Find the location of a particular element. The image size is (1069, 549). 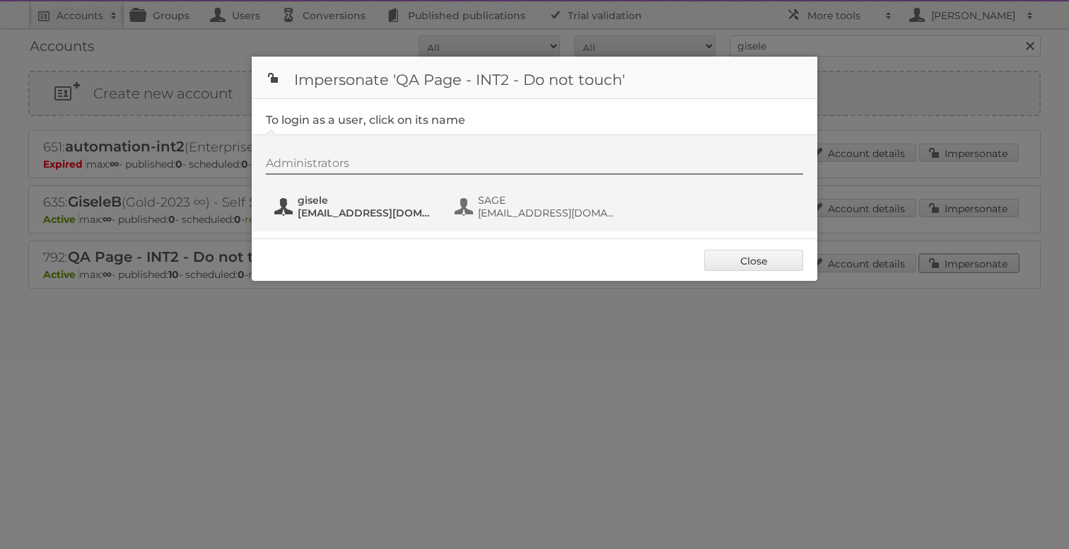

a: Close is located at coordinates (754, 260).